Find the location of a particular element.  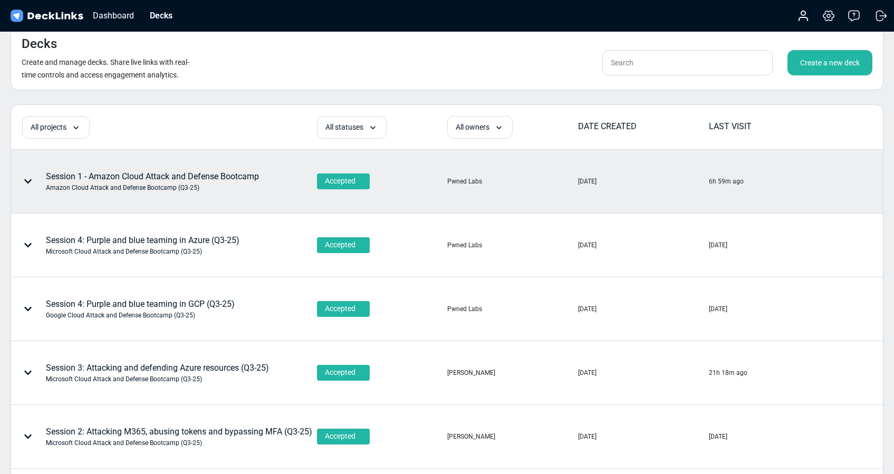

div: DATE CREATED is located at coordinates (643, 127).